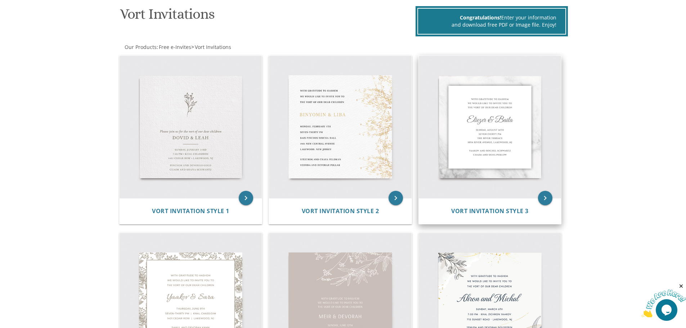  I want to click on img: Vort Invitation Style 3, so click(490, 127).